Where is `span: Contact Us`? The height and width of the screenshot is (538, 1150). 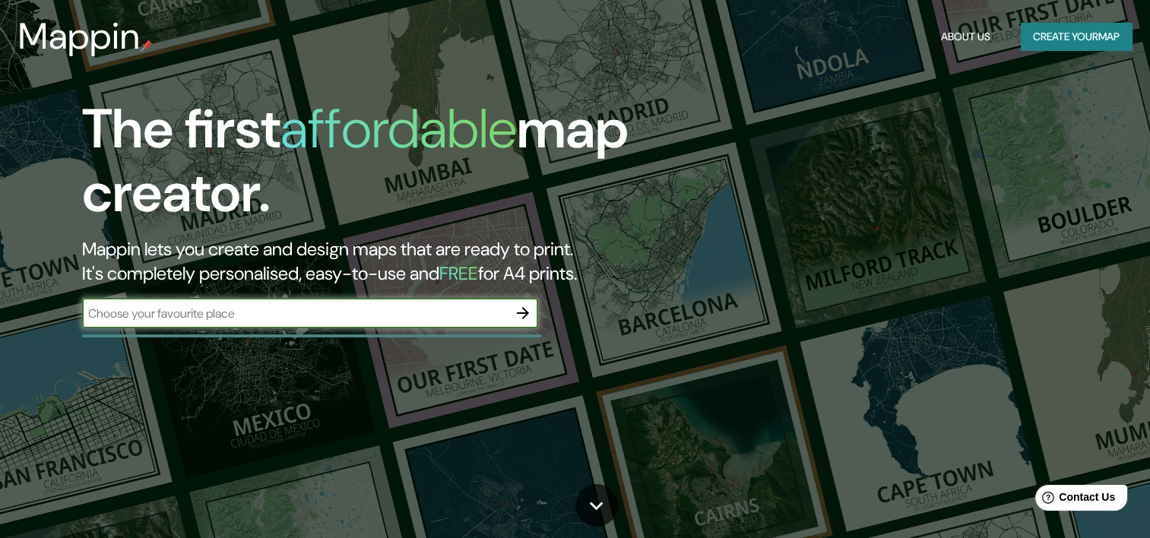 span: Contact Us is located at coordinates (72, 18).